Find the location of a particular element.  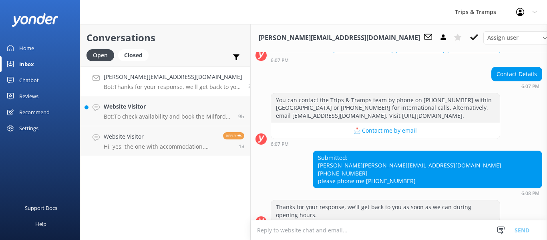

div: Settings is located at coordinates (29, 128).